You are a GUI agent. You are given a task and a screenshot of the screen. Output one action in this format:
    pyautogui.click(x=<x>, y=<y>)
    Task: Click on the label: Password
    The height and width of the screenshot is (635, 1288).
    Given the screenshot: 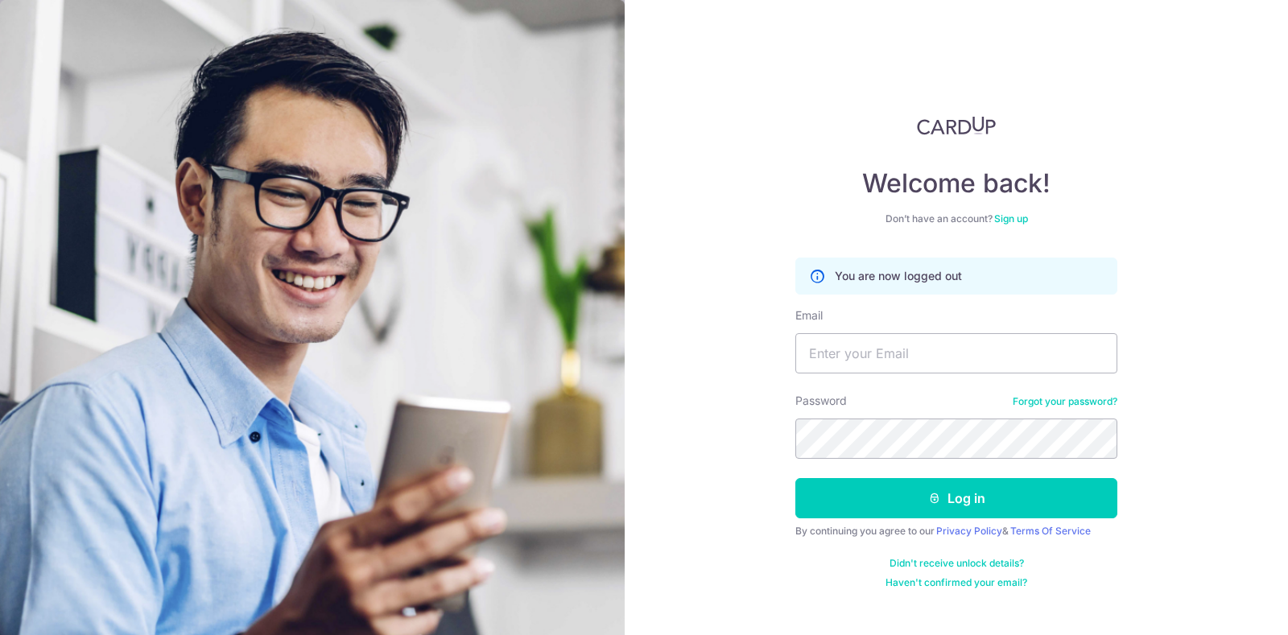 What is the action you would take?
    pyautogui.click(x=821, y=401)
    